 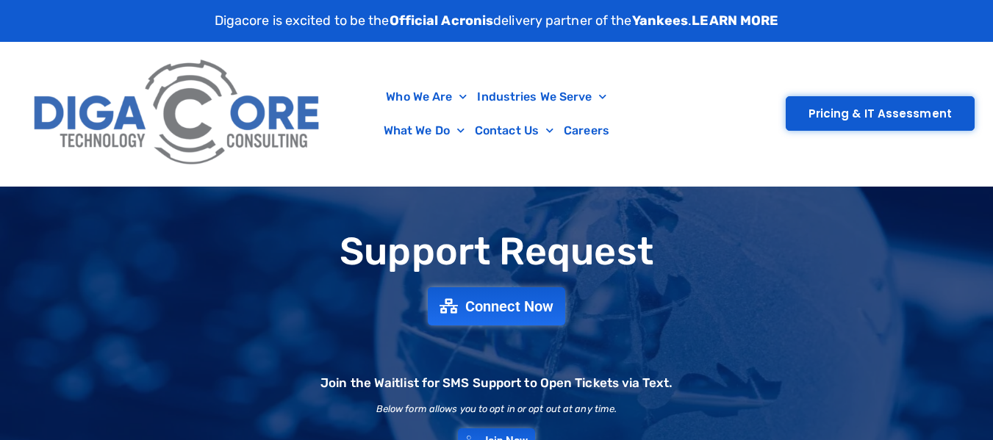 I want to click on a: Pricing & IT Assessment, so click(x=879, y=113).